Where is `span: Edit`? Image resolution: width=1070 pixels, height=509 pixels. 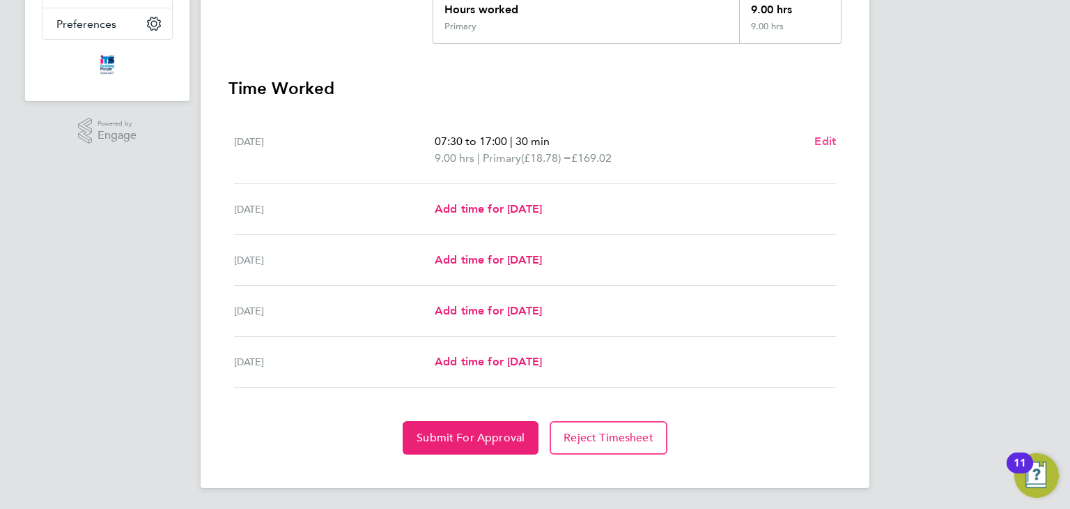 span: Edit is located at coordinates (825, 141).